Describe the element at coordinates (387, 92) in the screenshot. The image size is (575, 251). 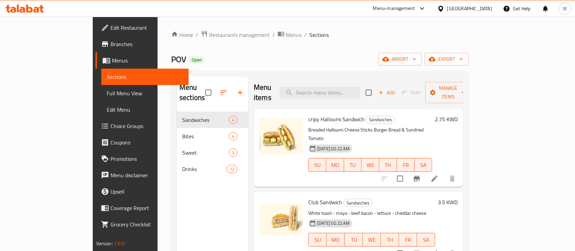
I see `span: Add` at that location.